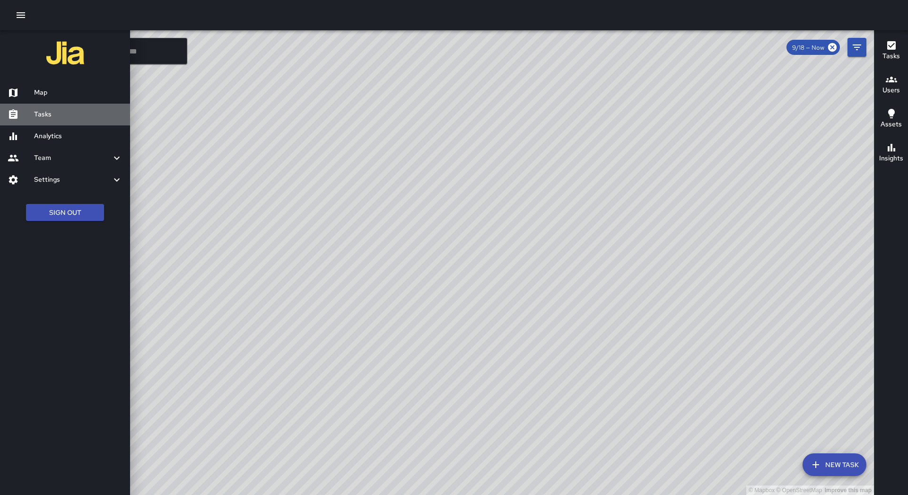 The width and height of the screenshot is (908, 495). I want to click on h6: Insights, so click(891, 158).